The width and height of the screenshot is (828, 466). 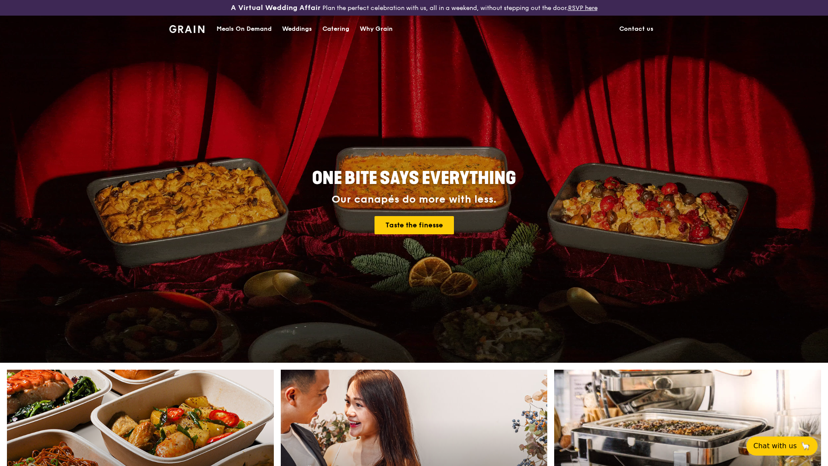 What do you see at coordinates (414, 178) in the screenshot?
I see `span: ONE BITE SAYS EVERYTHING` at bounding box center [414, 178].